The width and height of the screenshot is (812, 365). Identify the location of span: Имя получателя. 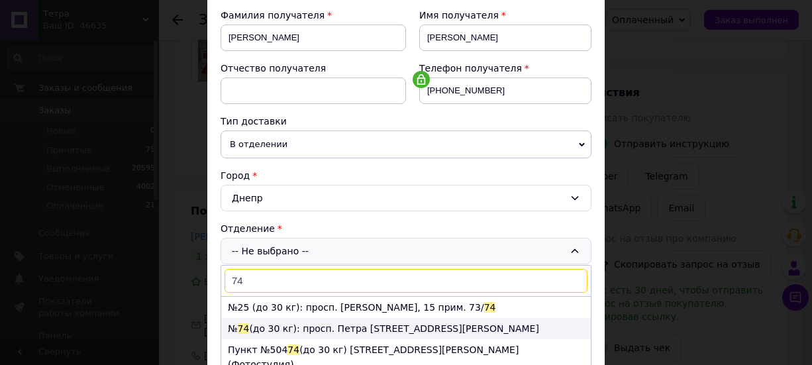
(459, 15).